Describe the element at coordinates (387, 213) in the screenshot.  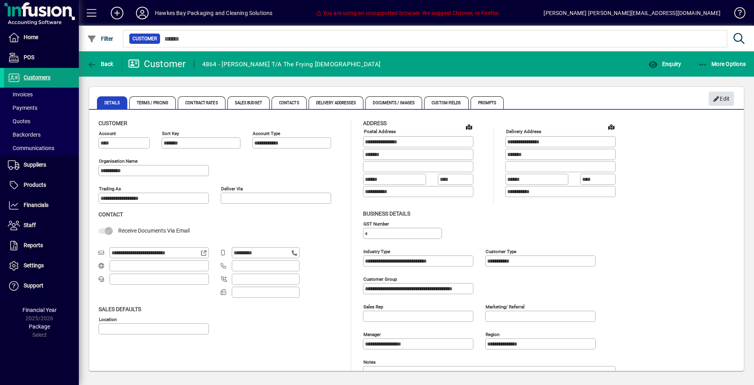
I see `span: Business details` at that location.